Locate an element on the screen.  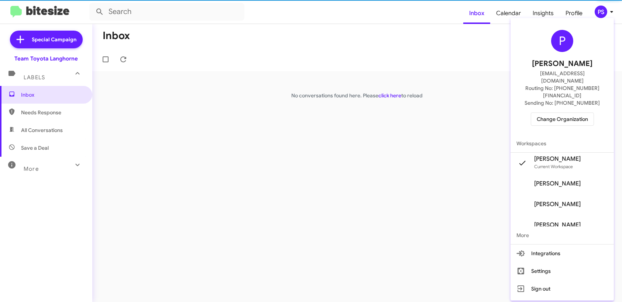
span: More is located at coordinates (562, 235).